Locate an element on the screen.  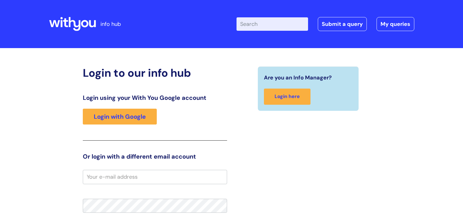
input: Your e-mail address is located at coordinates (155, 177).